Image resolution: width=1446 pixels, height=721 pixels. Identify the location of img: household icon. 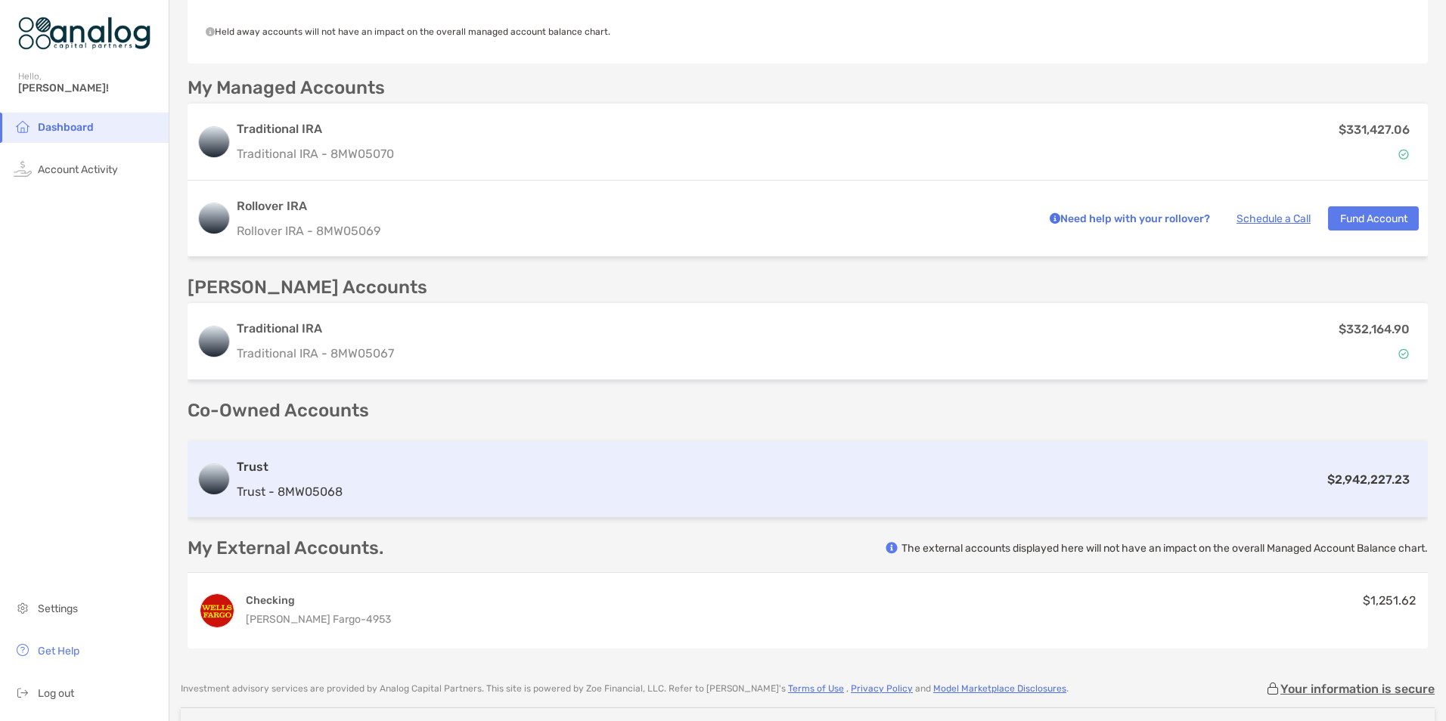
(23, 126).